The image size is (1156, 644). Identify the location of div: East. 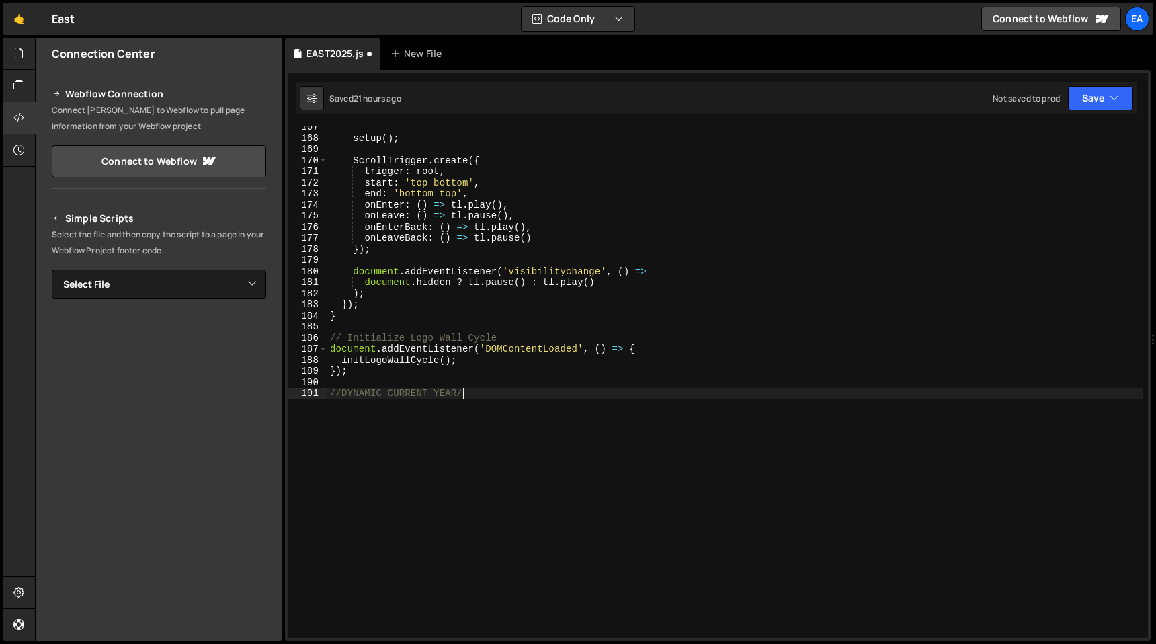
(63, 19).